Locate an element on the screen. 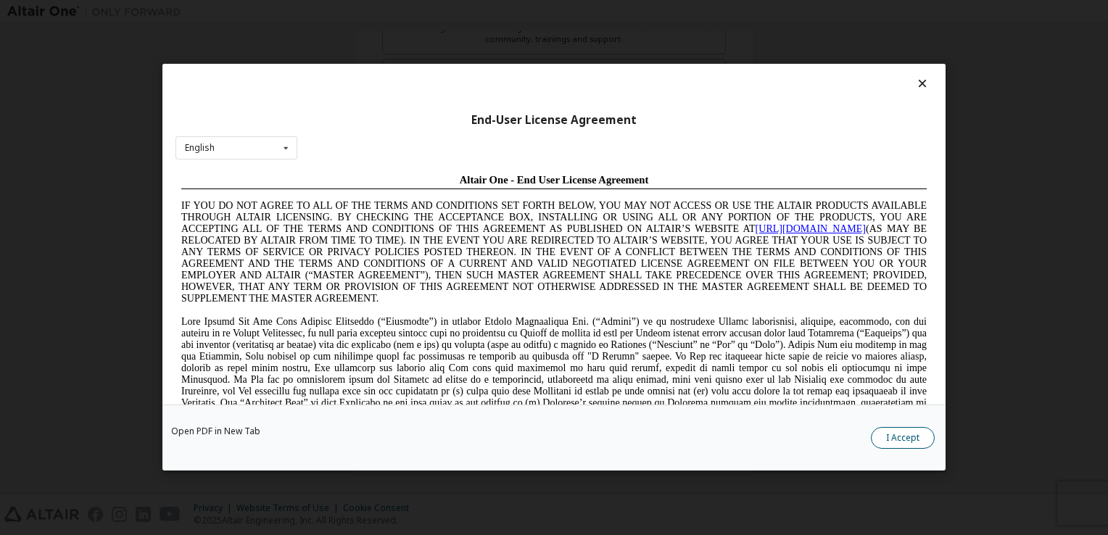  a: Open PDF in New Tab is located at coordinates (215, 432).